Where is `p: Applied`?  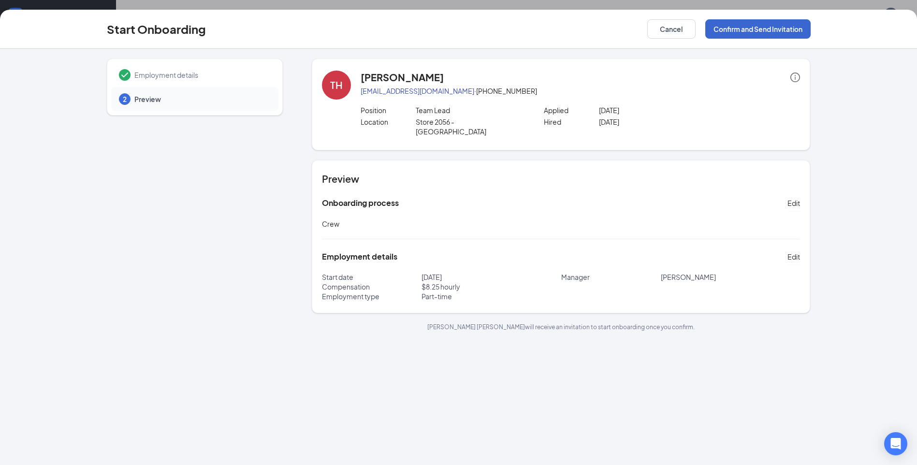
p: Applied is located at coordinates (571, 110).